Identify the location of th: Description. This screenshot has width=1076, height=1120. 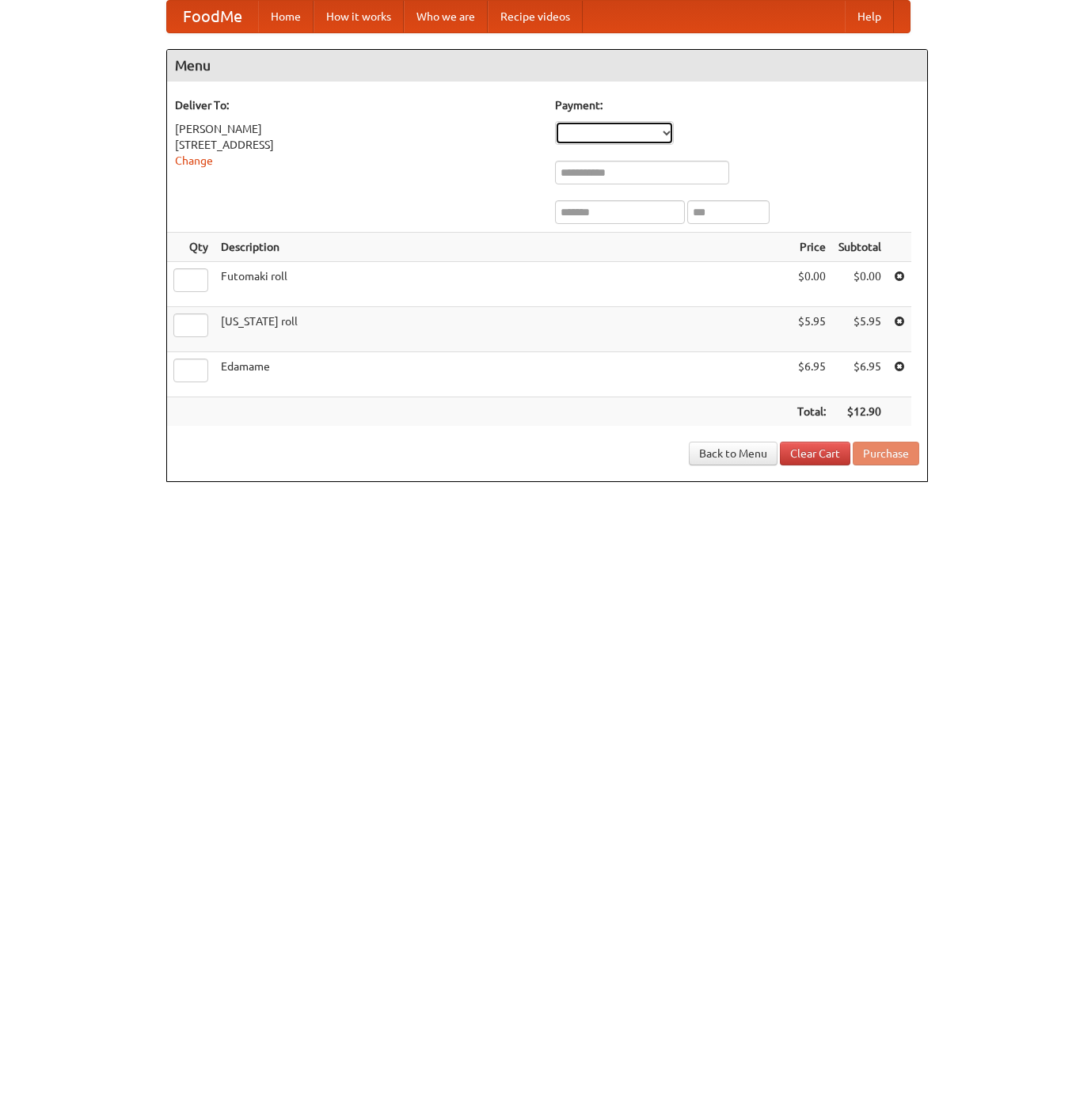
(503, 247).